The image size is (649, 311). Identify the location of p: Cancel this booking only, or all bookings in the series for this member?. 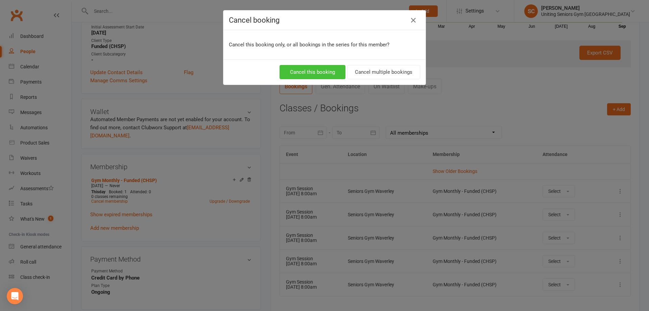
(325, 45).